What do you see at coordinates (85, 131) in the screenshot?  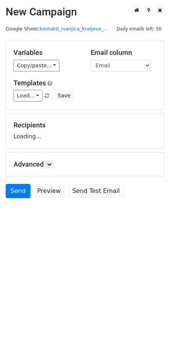 I see `div: Loading...` at bounding box center [85, 131].